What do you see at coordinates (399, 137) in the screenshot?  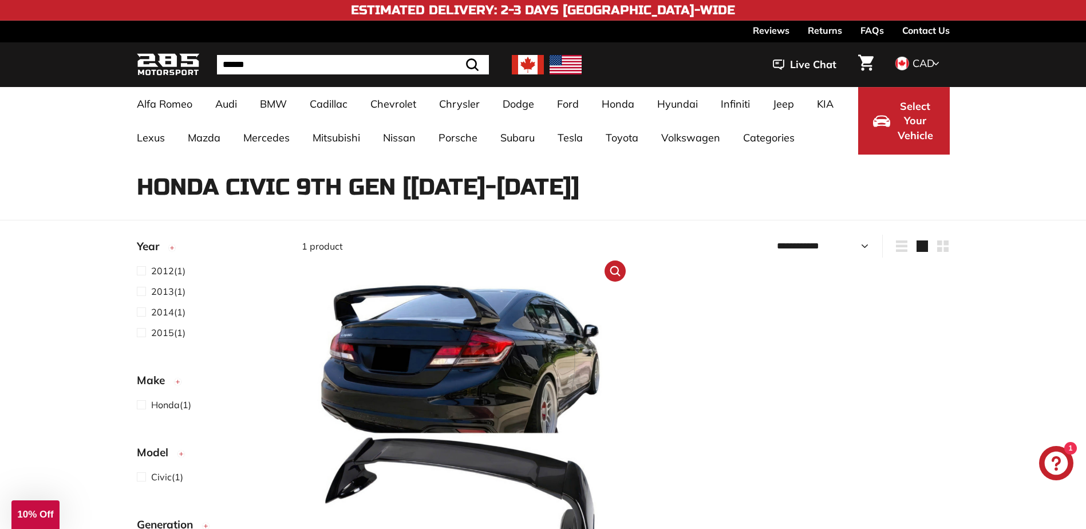 I see `a: Nissan` at bounding box center [399, 137].